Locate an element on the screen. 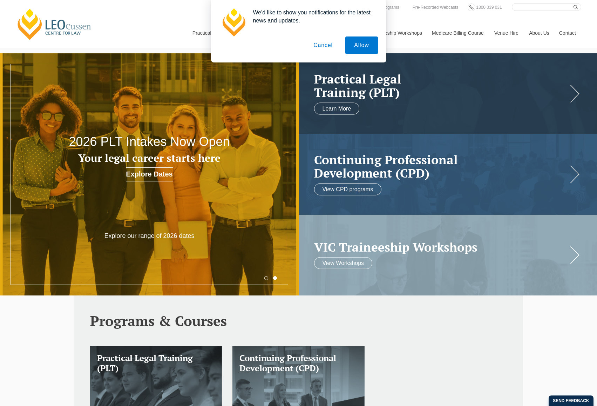 This screenshot has height=406, width=597. button: Cancel is located at coordinates (323, 45).